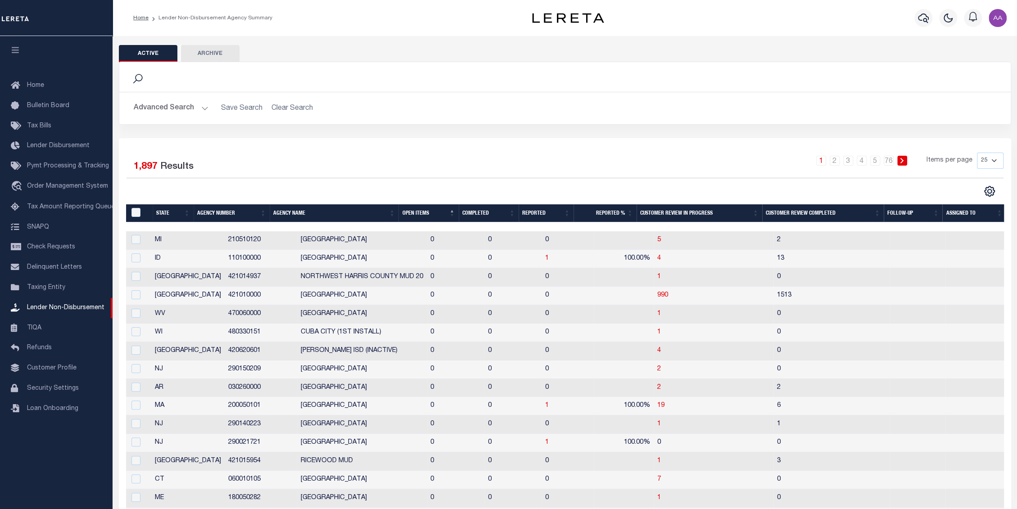 The width and height of the screenshot is (1017, 509). Describe the element at coordinates (188, 259) in the screenshot. I see `td: ID` at that location.